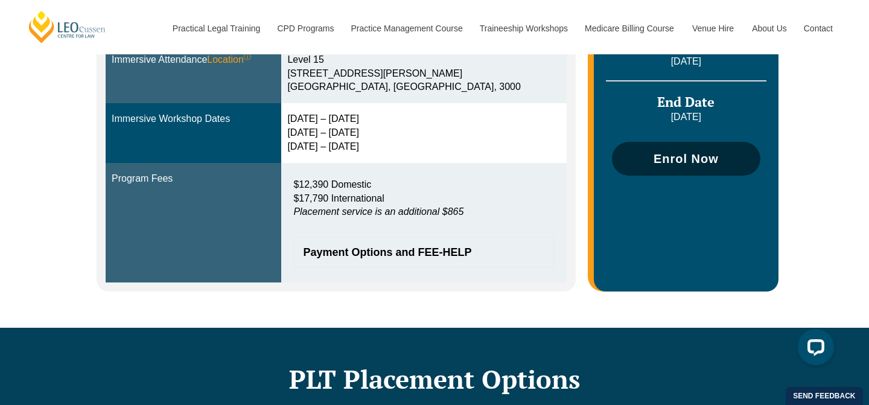 This screenshot has width=869, height=405. Describe the element at coordinates (629, 28) in the screenshot. I see `a: Medicare Billing Course` at that location.